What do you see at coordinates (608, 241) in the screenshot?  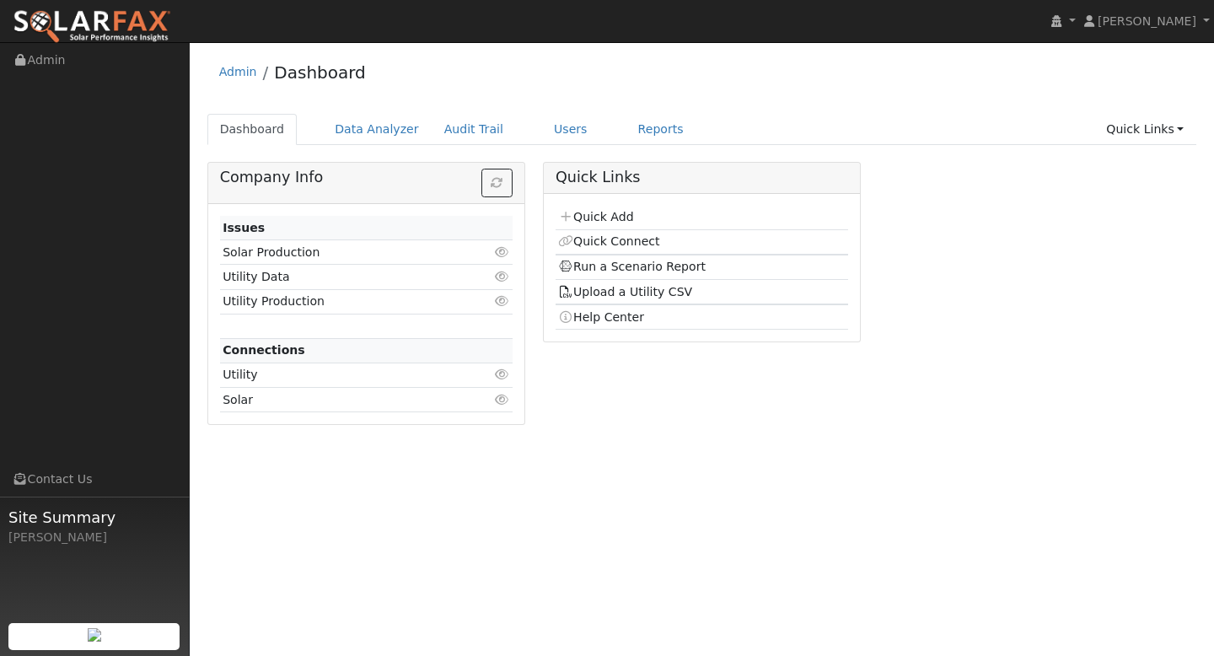 I see `a: Quick Connect` at bounding box center [608, 241].